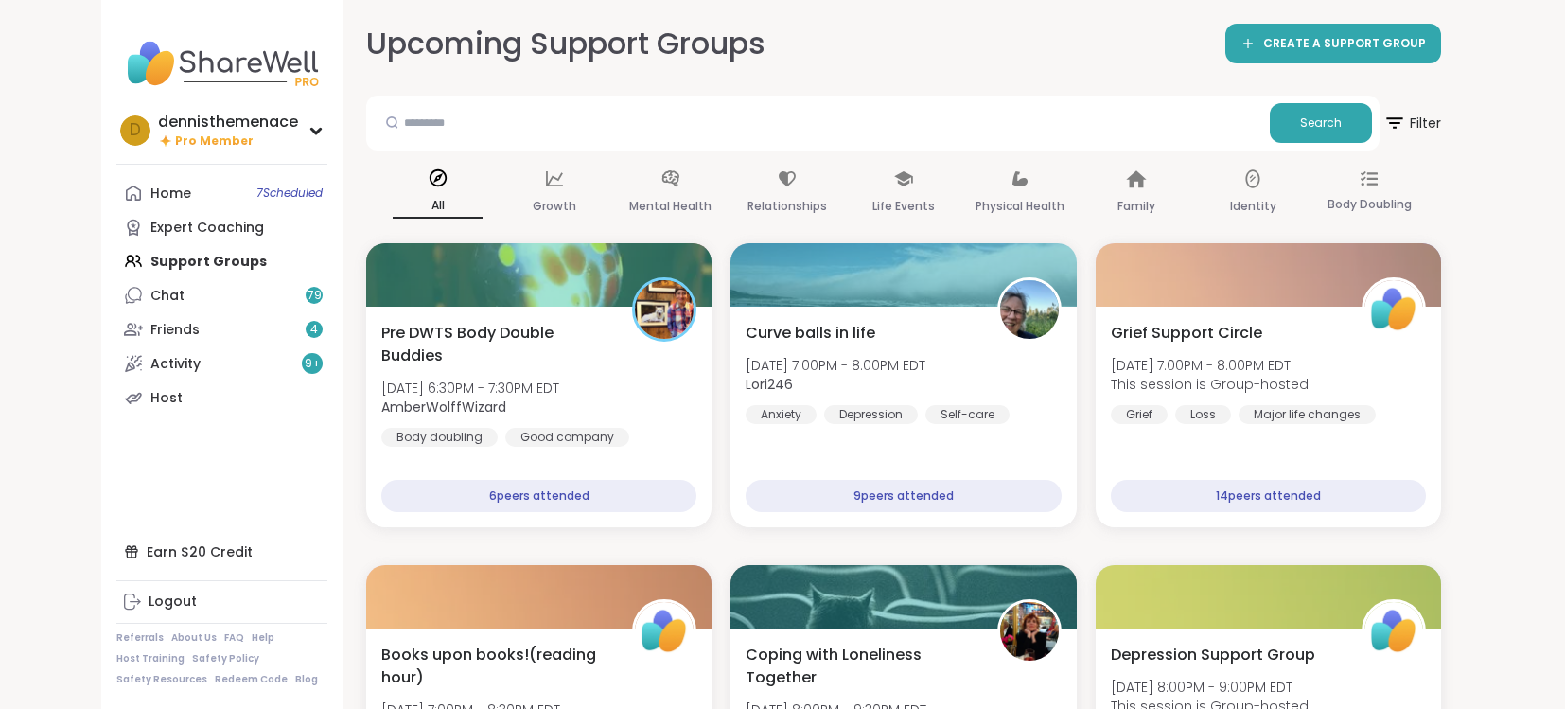 The width and height of the screenshot is (1565, 709). I want to click on div: Anxiety, so click(781, 414).